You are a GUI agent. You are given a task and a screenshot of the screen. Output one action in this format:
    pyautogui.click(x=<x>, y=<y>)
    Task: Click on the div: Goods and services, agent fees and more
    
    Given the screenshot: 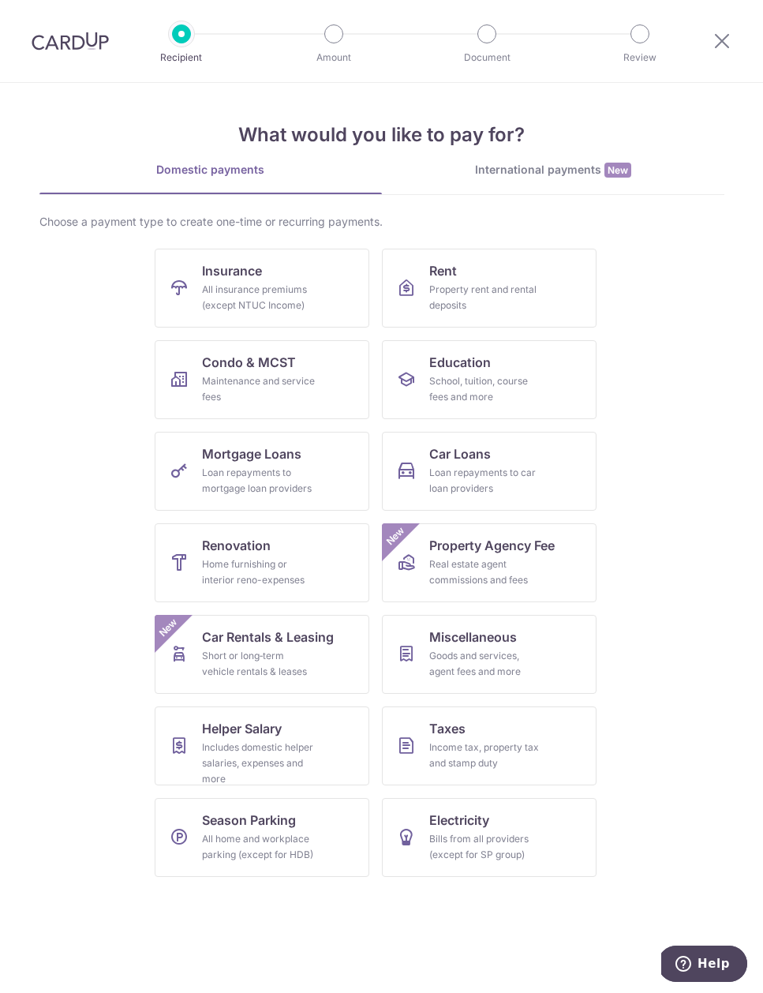 What is the action you would take?
    pyautogui.click(x=486, y=664)
    